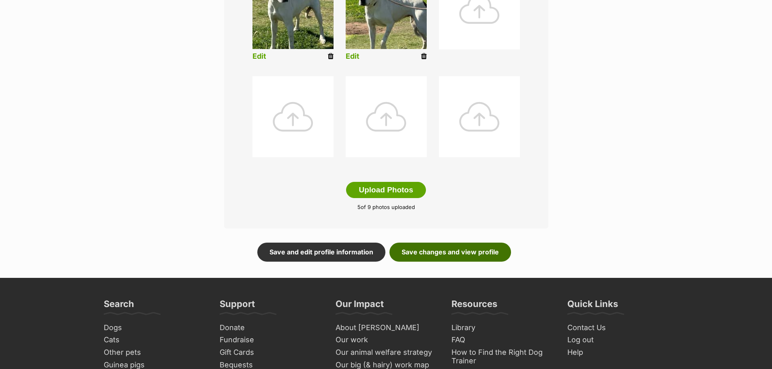  I want to click on a: How to Find the Right Dog Trainer, so click(502, 357).